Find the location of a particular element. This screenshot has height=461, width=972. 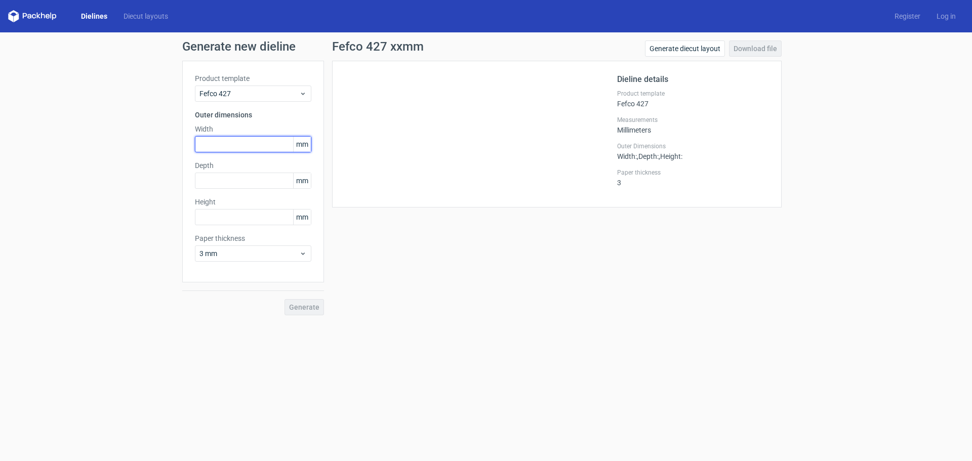

span: Fefco 427 is located at coordinates (249, 94).